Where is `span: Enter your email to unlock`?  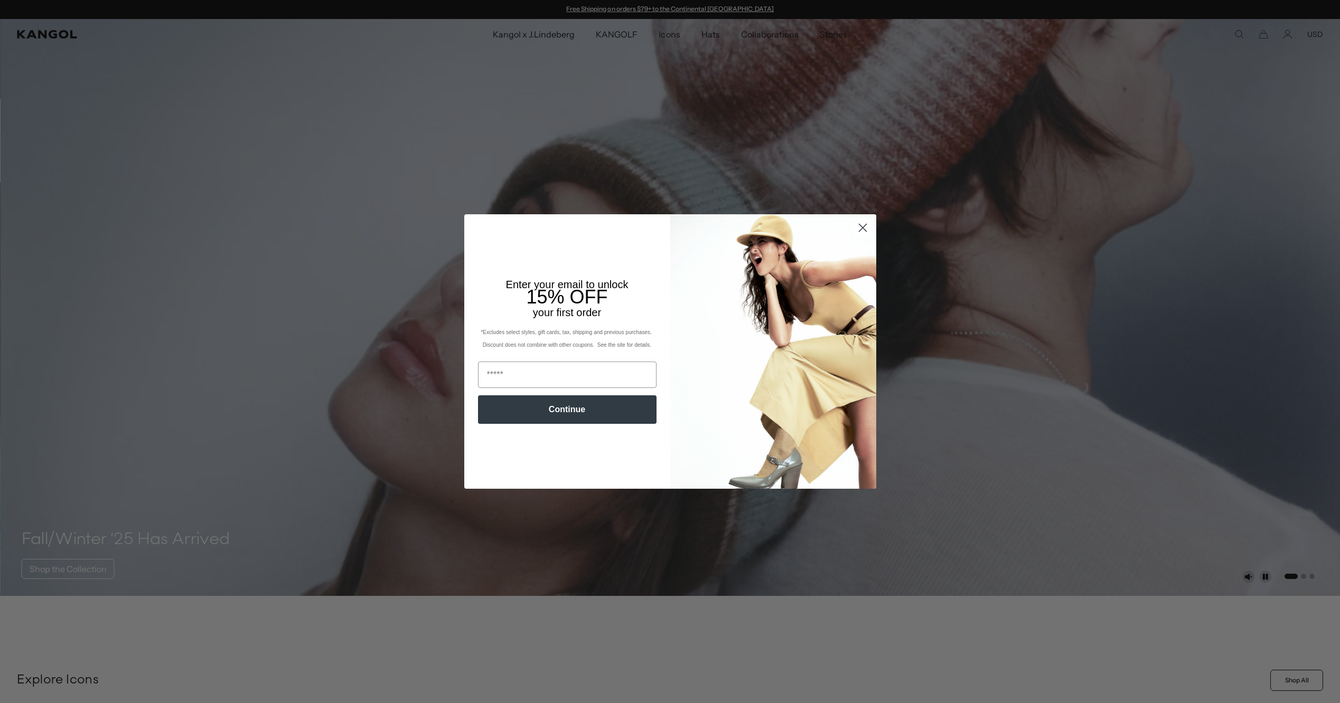
span: Enter your email to unlock is located at coordinates (567, 285).